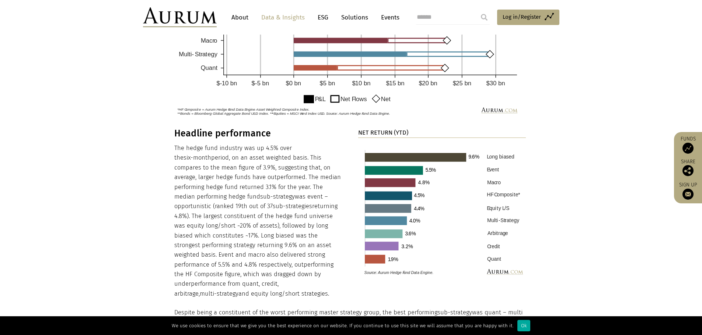  I want to click on a: Funds, so click(688, 145).